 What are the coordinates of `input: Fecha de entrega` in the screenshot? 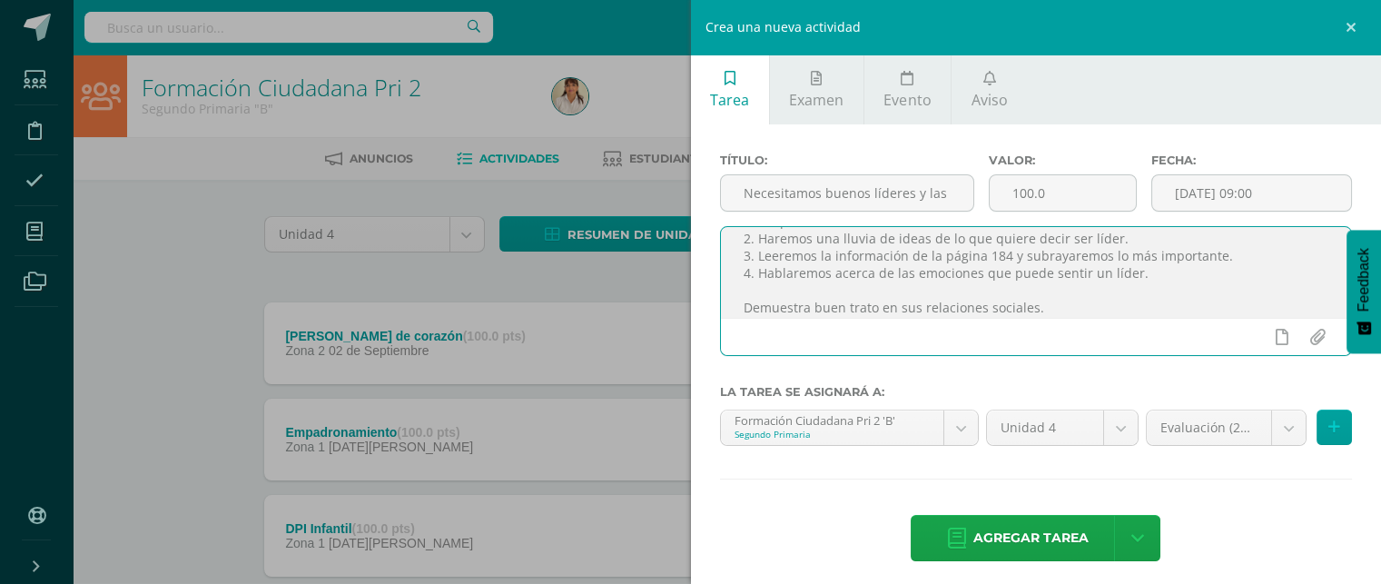 It's located at (1252, 193).